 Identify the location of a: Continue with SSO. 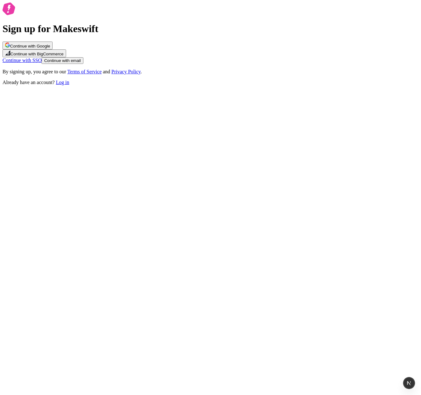
(22, 60).